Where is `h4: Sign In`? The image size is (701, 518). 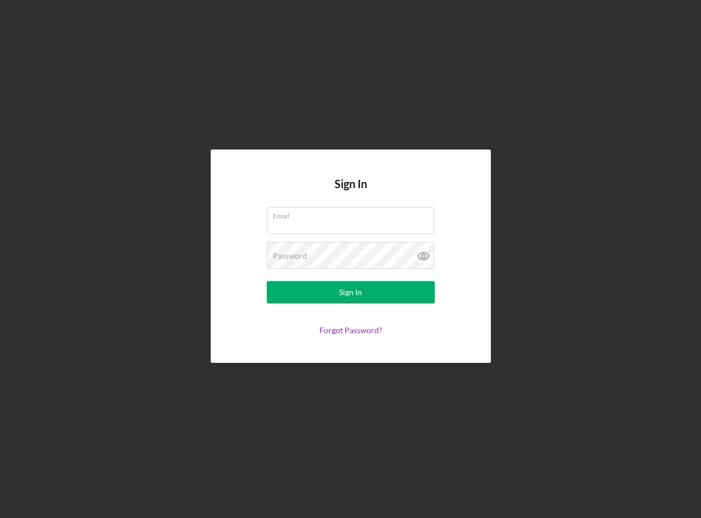 h4: Sign In is located at coordinates (351, 192).